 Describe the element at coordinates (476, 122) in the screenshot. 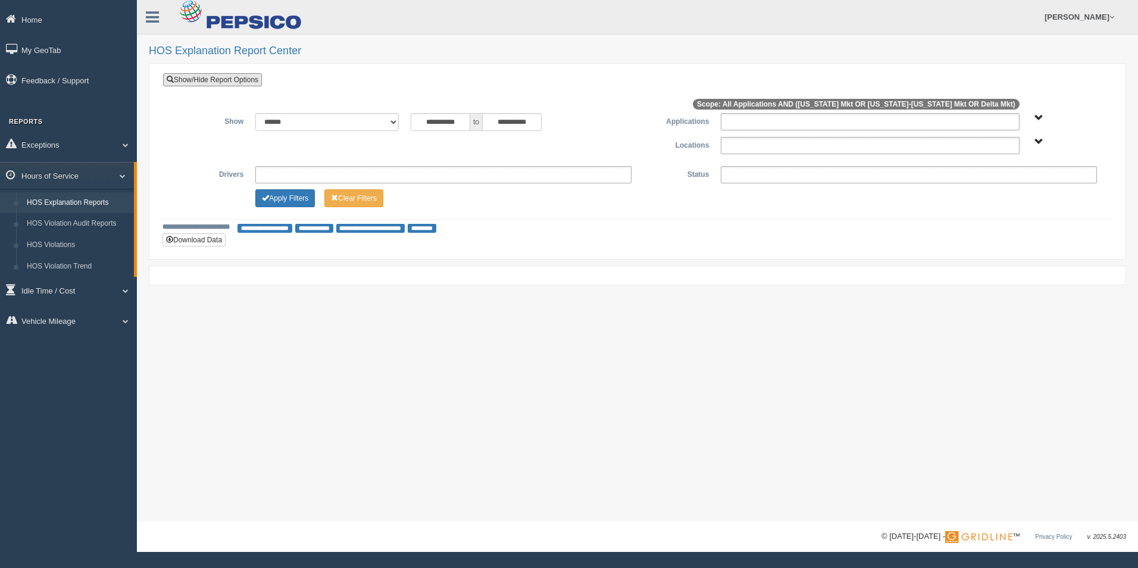

I see `span: to` at that location.